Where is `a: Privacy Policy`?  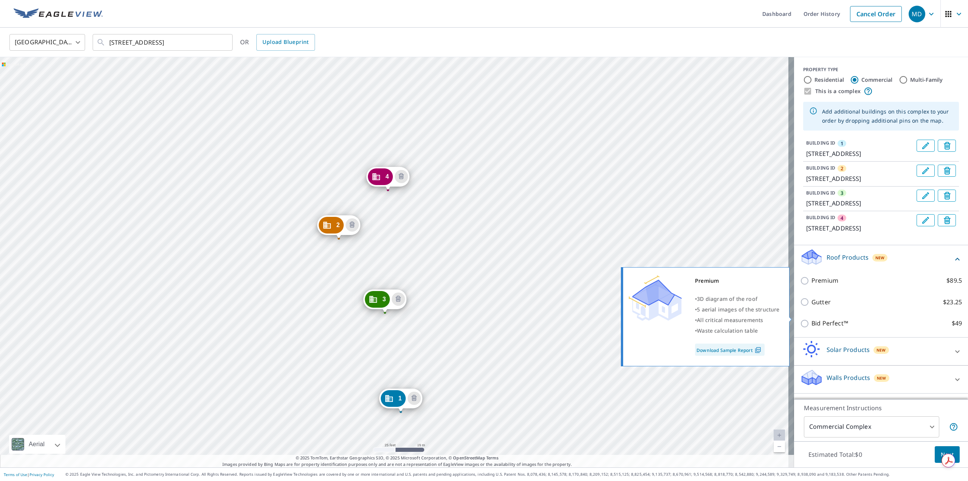
a: Privacy Policy is located at coordinates (42, 474).